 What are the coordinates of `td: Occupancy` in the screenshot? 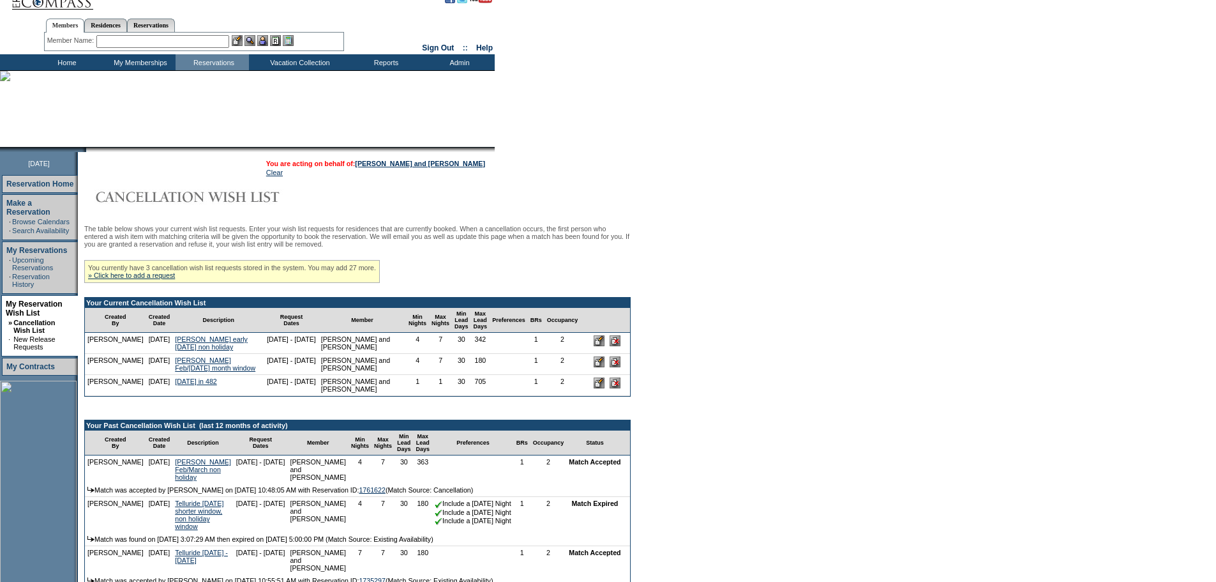 It's located at (548, 442).